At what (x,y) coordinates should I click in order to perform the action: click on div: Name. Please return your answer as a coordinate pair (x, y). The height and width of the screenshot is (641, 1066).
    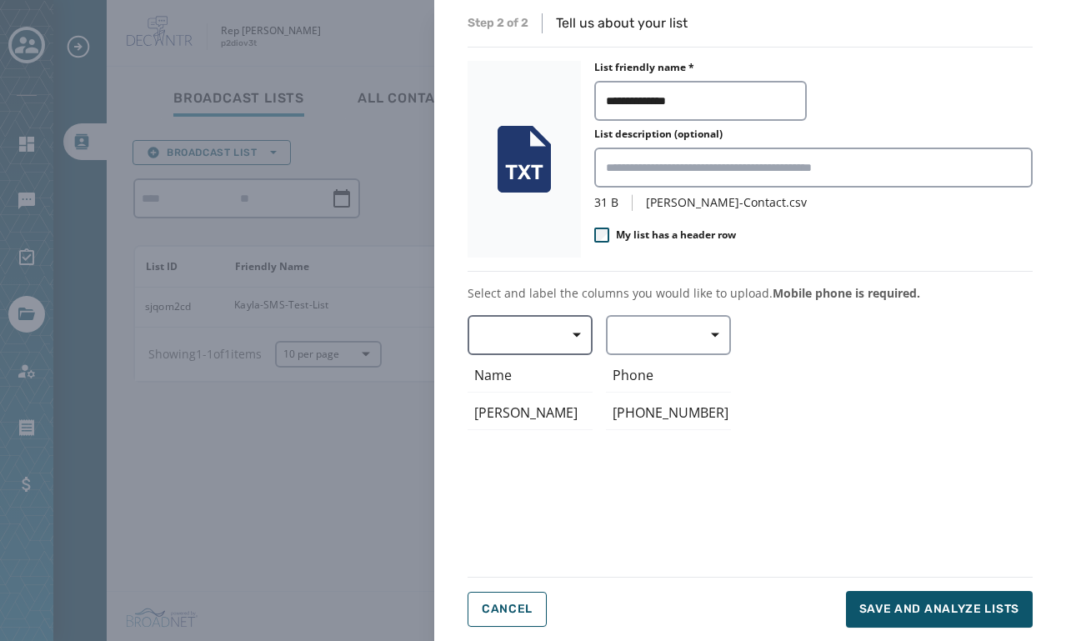
    Looking at the image, I should click on (530, 375).